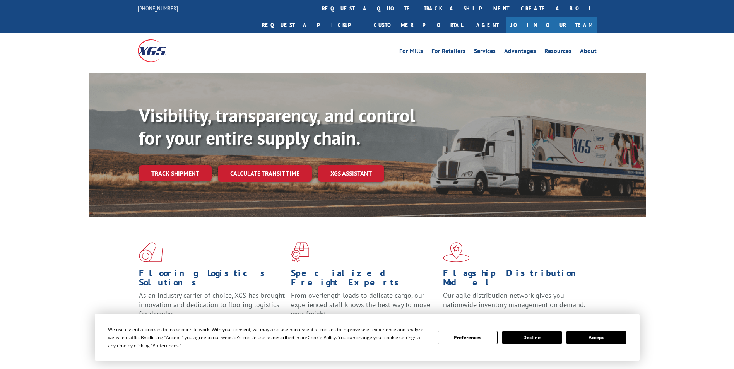  What do you see at coordinates (367, 338) in the screenshot?
I see `div: Cookie Consent Prompt` at bounding box center [367, 338].